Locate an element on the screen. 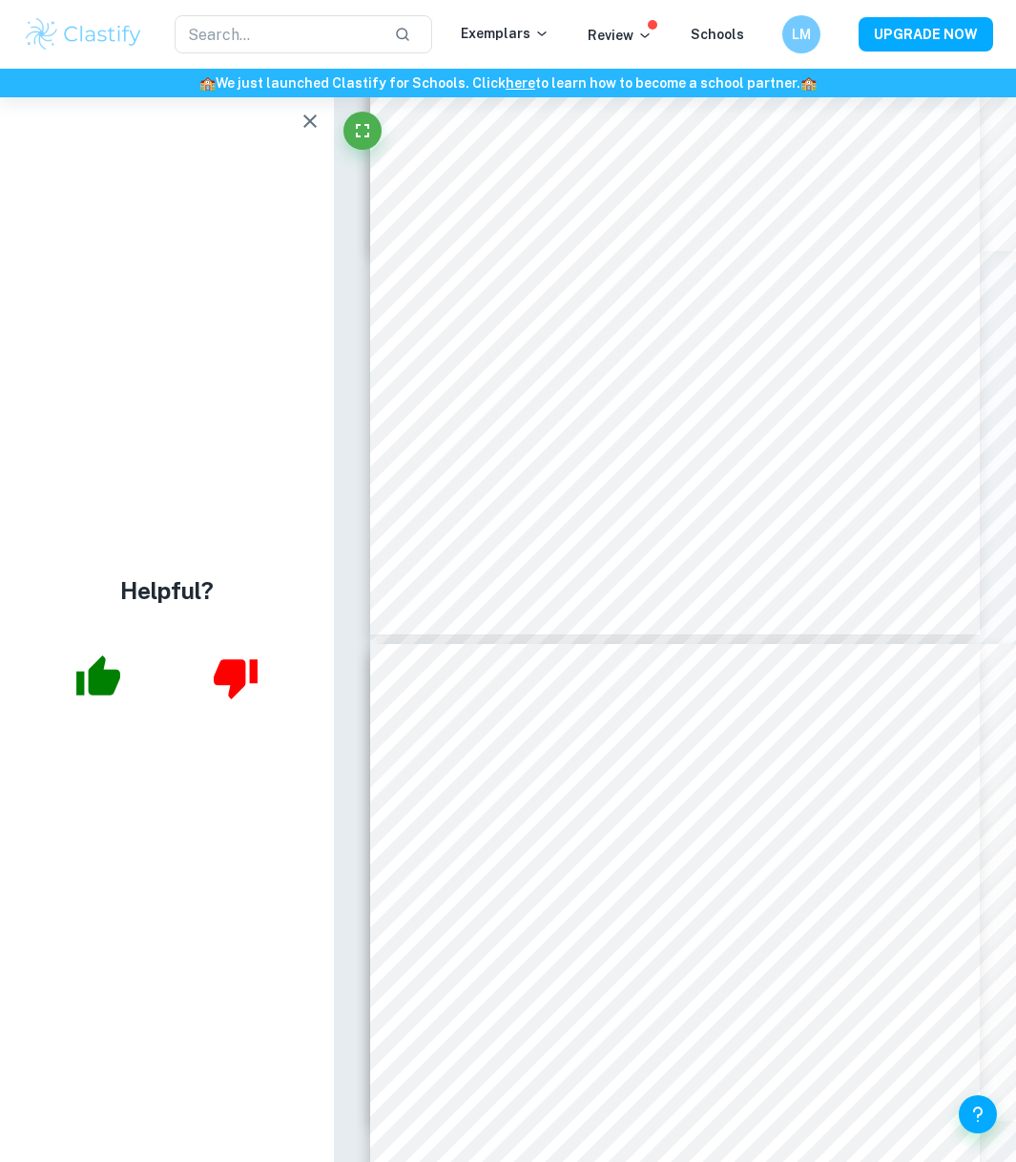 The image size is (1016, 1162). p: Review is located at coordinates (620, 35).